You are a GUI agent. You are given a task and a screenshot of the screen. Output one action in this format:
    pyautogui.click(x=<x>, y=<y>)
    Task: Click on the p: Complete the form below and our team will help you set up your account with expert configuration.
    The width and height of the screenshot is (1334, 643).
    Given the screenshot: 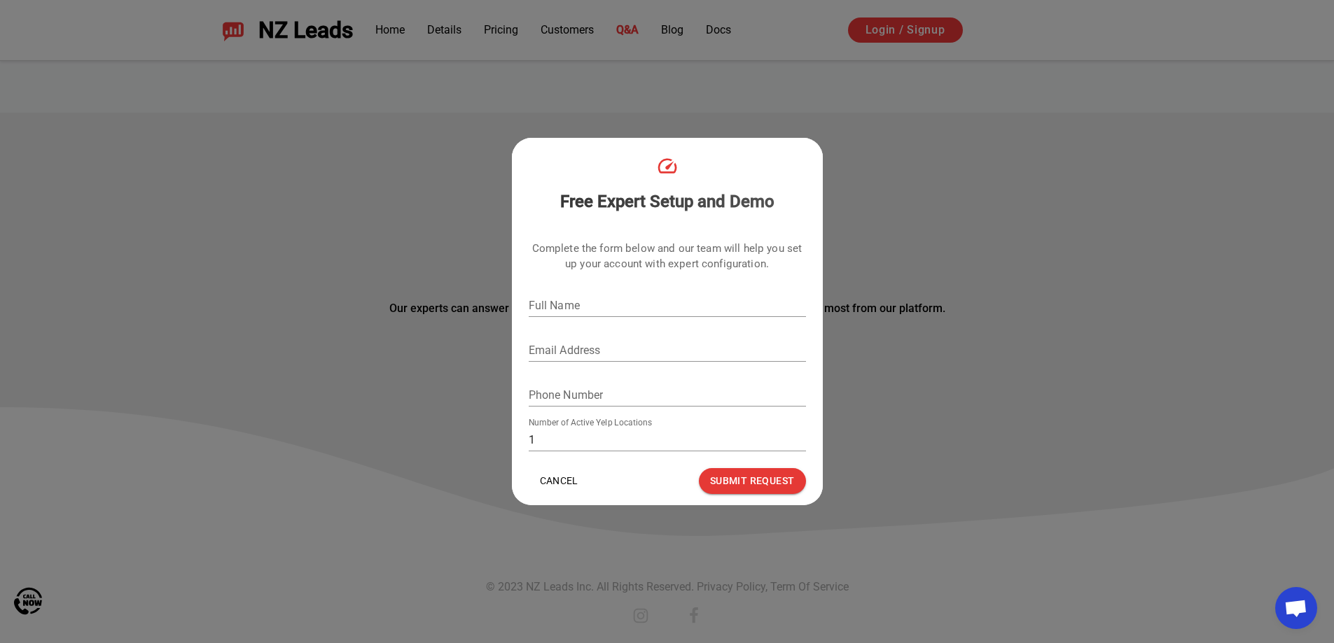 What is the action you would take?
    pyautogui.click(x=667, y=257)
    